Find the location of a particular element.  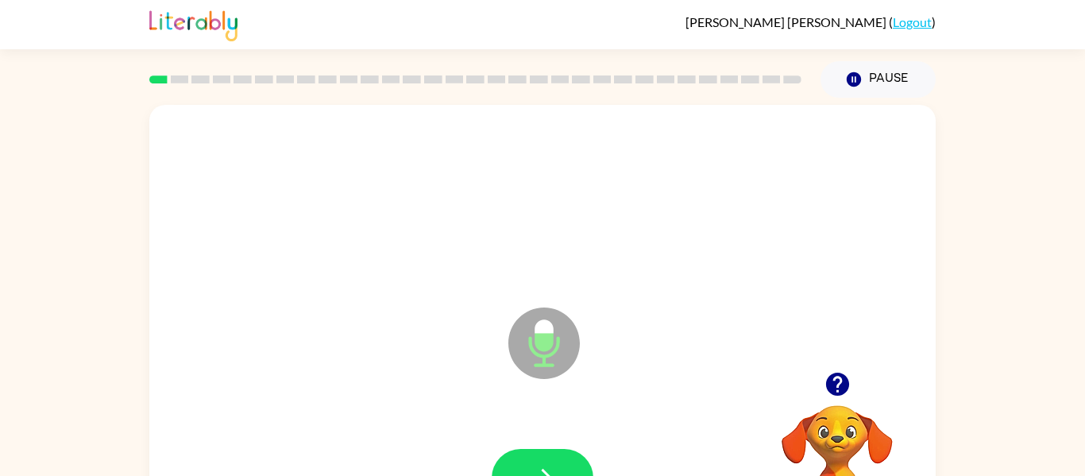

img: Literably is located at coordinates (193, 24).